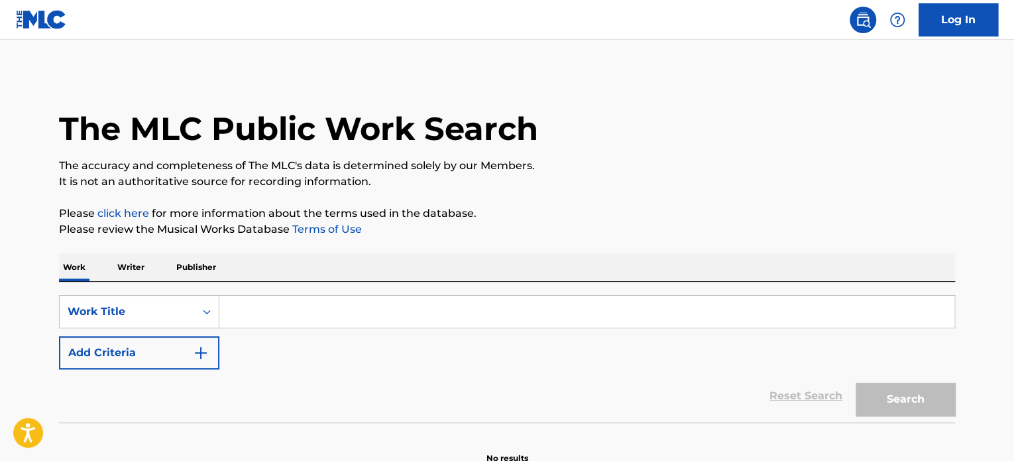  What do you see at coordinates (123, 213) in the screenshot?
I see `a: click here` at bounding box center [123, 213].